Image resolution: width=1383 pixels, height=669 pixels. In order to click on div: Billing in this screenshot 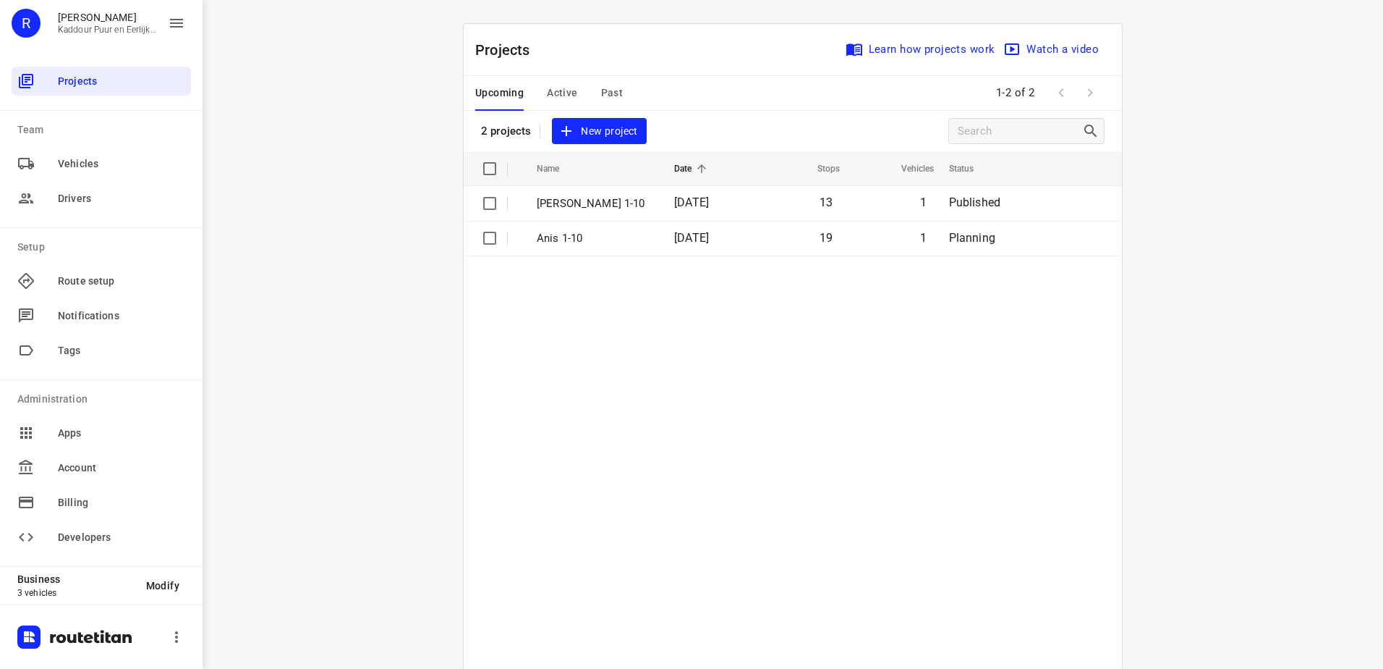, I will do `click(101, 502)`.